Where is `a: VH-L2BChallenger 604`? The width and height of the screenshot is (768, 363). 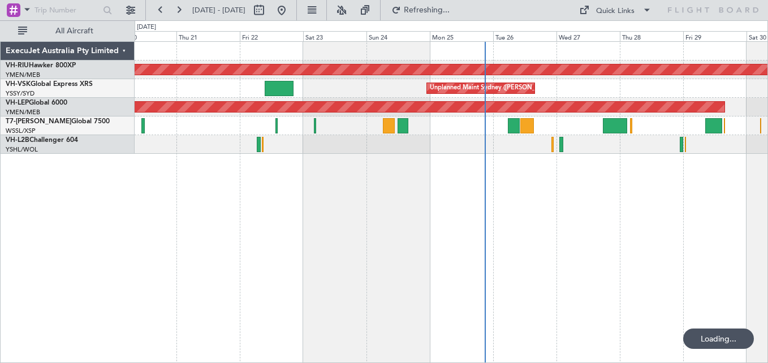
a: VH-L2BChallenger 604 is located at coordinates (42, 140).